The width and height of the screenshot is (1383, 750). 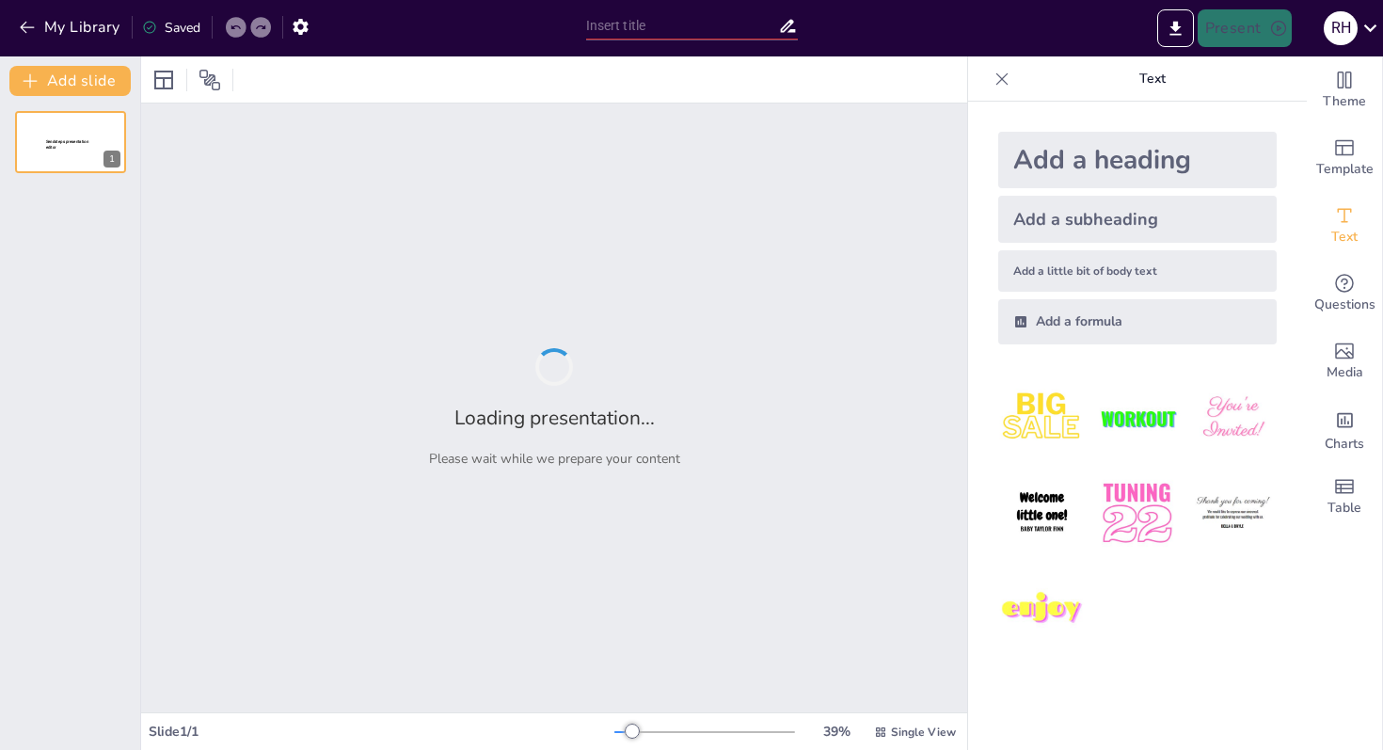 I want to click on input: Insert title, so click(x=682, y=25).